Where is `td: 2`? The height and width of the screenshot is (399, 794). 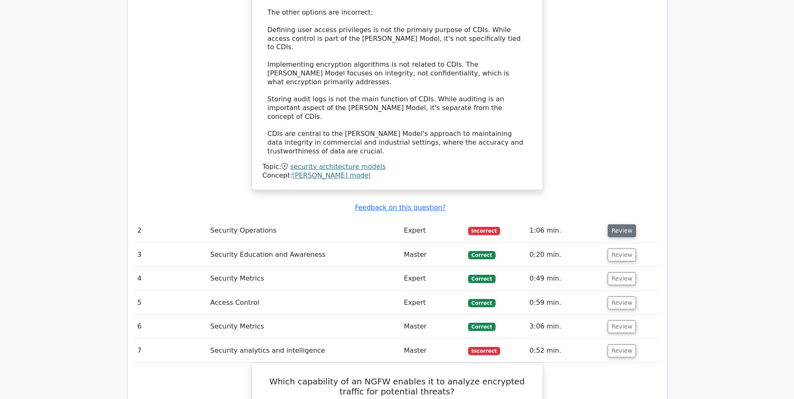
td: 2 is located at coordinates (171, 231).